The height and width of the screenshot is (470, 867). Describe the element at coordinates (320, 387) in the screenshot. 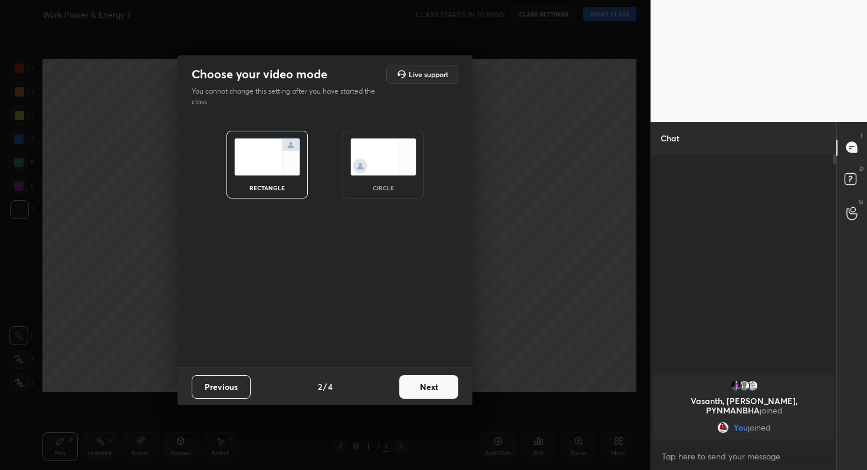

I see `h4: 2` at that location.